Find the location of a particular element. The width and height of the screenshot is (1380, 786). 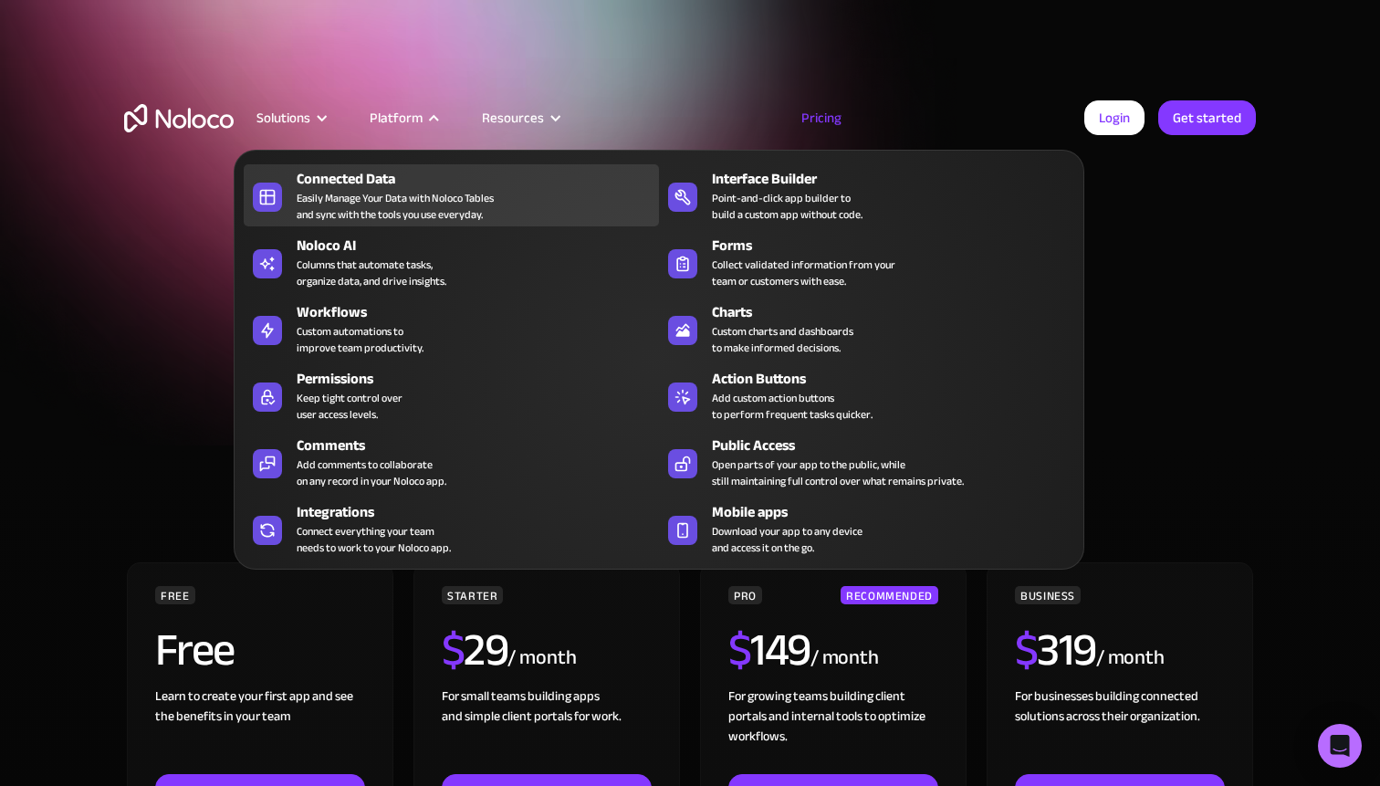

div: FREE is located at coordinates (175, 595).